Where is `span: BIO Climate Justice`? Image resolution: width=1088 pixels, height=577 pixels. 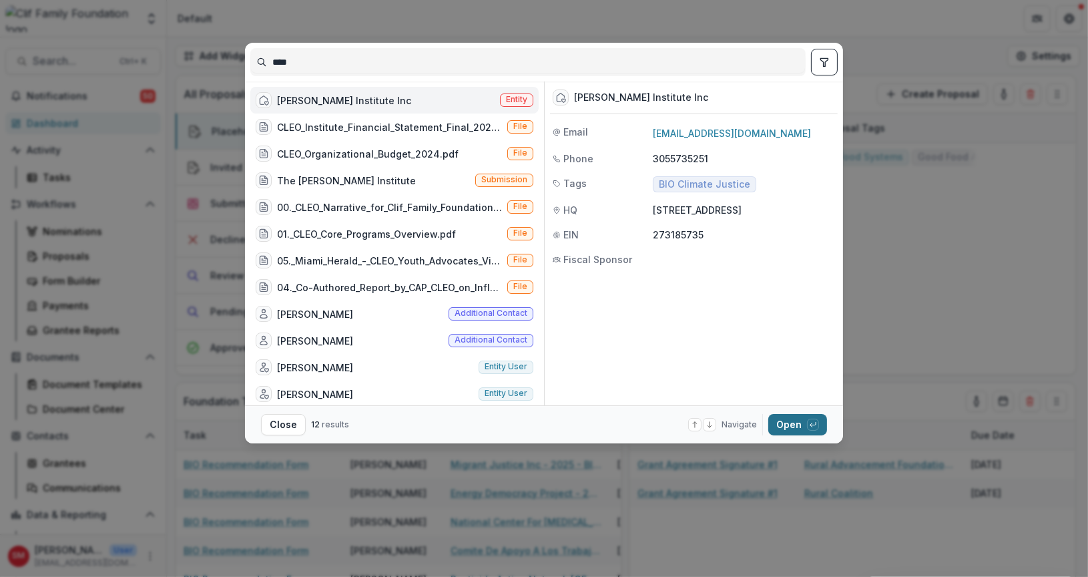
span: BIO Climate Justice is located at coordinates (704, 184).